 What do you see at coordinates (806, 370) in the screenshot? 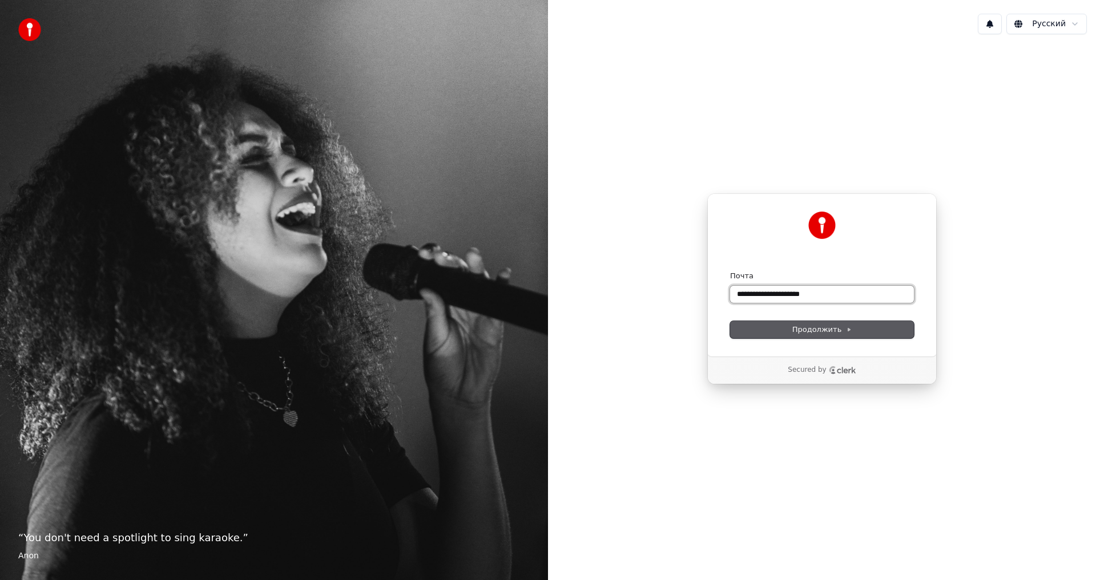
I see `p: Secured by` at bounding box center [806, 370].